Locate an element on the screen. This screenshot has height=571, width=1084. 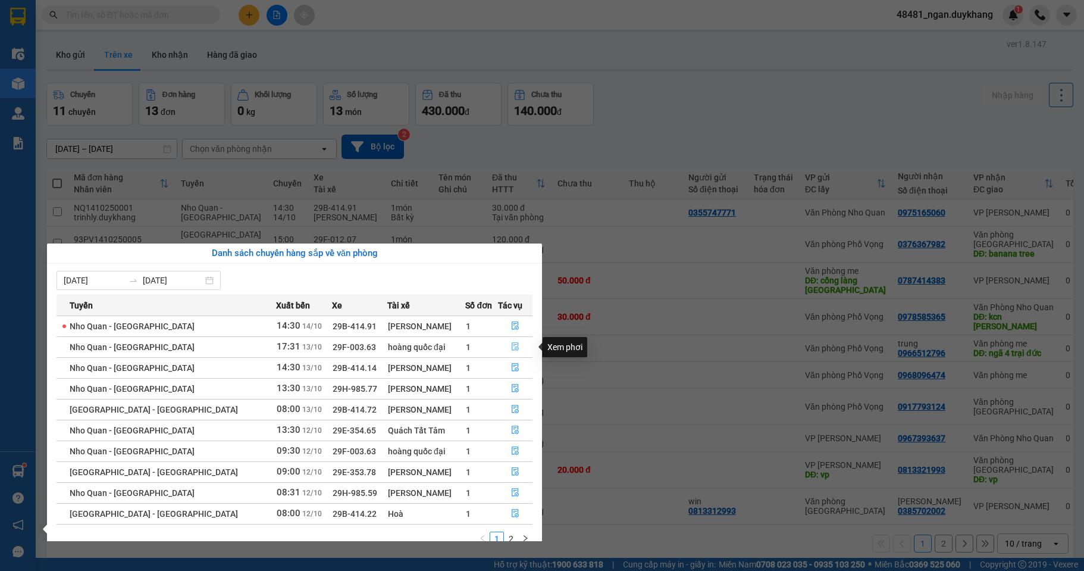
span: 14:30 is located at coordinates (289, 367).